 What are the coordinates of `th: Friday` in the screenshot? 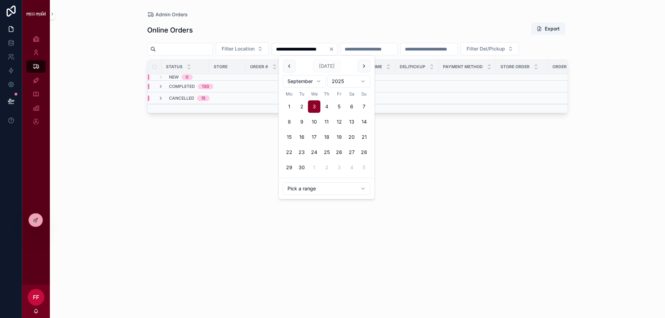 It's located at (339, 94).